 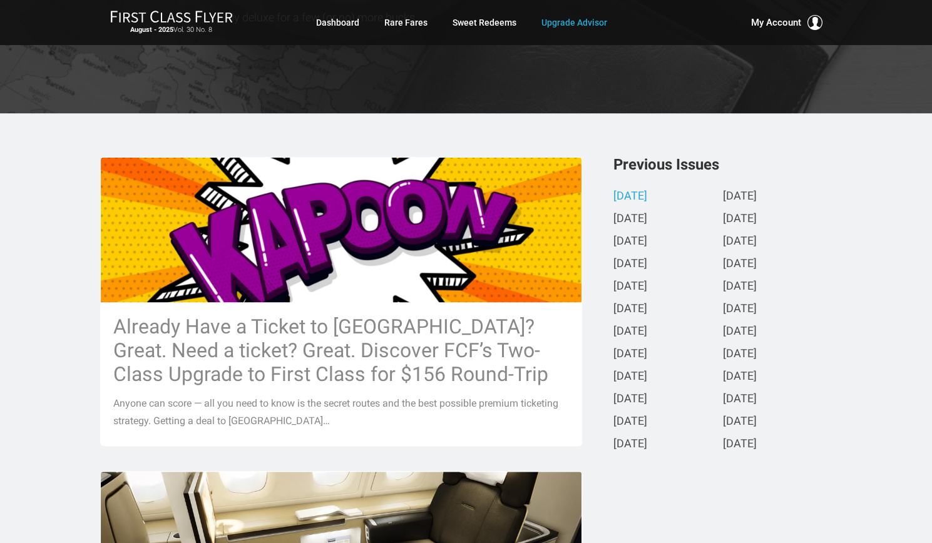 I want to click on small: Vol. 30 No. 8, so click(x=172, y=30).